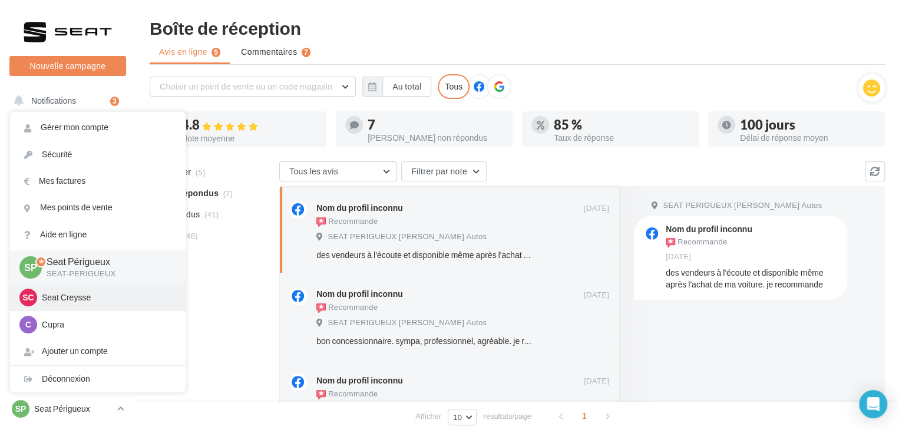 The width and height of the screenshot is (899, 430). I want to click on button: Nouvelle campagne, so click(68, 66).